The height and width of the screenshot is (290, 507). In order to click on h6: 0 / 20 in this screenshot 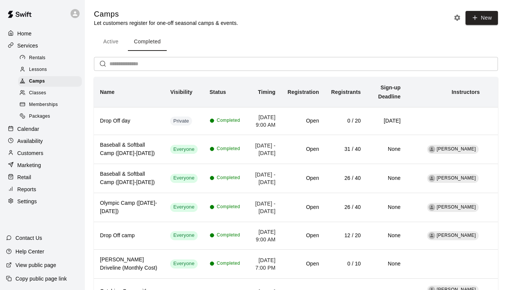, I will do `click(346, 121)`.